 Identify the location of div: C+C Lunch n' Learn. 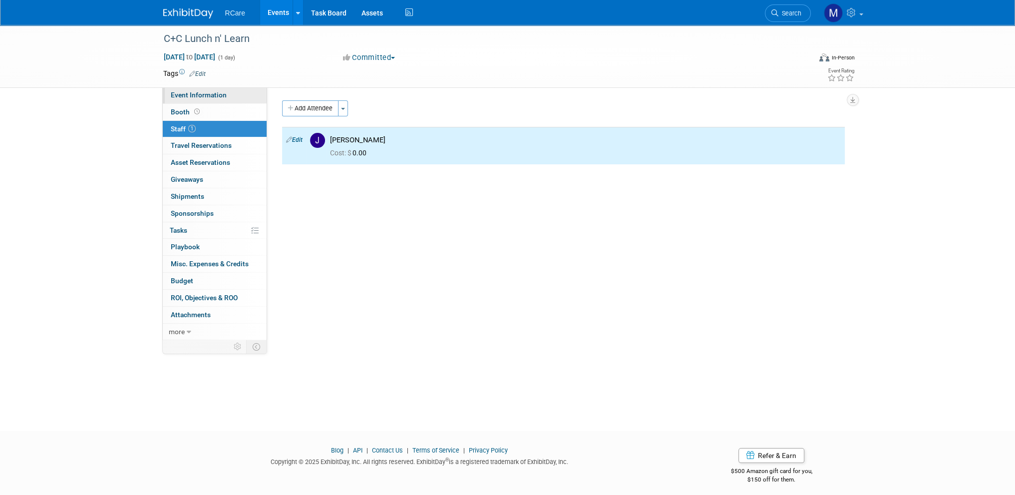
(478, 39).